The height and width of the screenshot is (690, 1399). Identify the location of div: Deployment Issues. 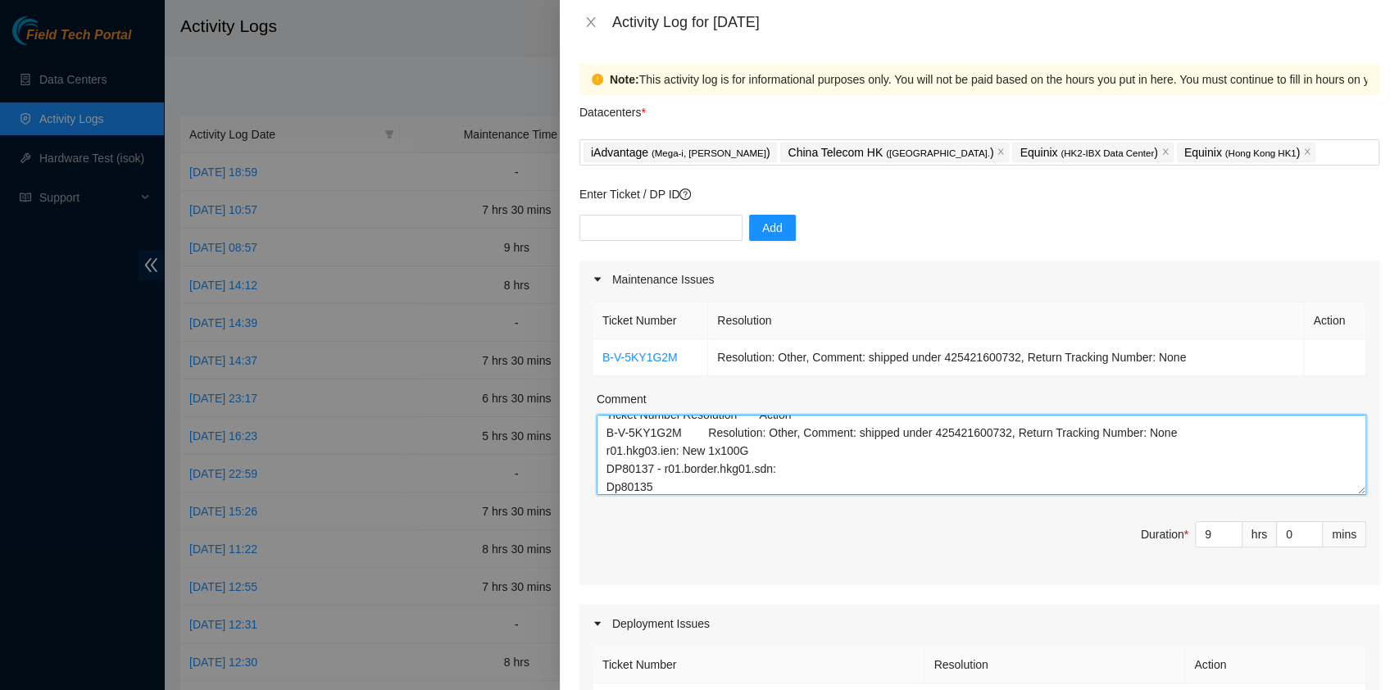
(979, 624).